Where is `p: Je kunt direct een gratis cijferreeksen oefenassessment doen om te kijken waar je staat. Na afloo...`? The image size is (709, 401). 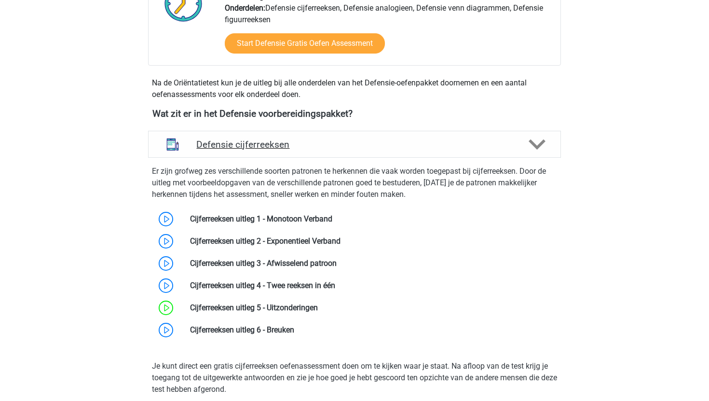
p: Je kunt direct een gratis cijferreeksen oefenassessment doen om te kijken waar je staat. Na afloo... is located at coordinates (355, 378).